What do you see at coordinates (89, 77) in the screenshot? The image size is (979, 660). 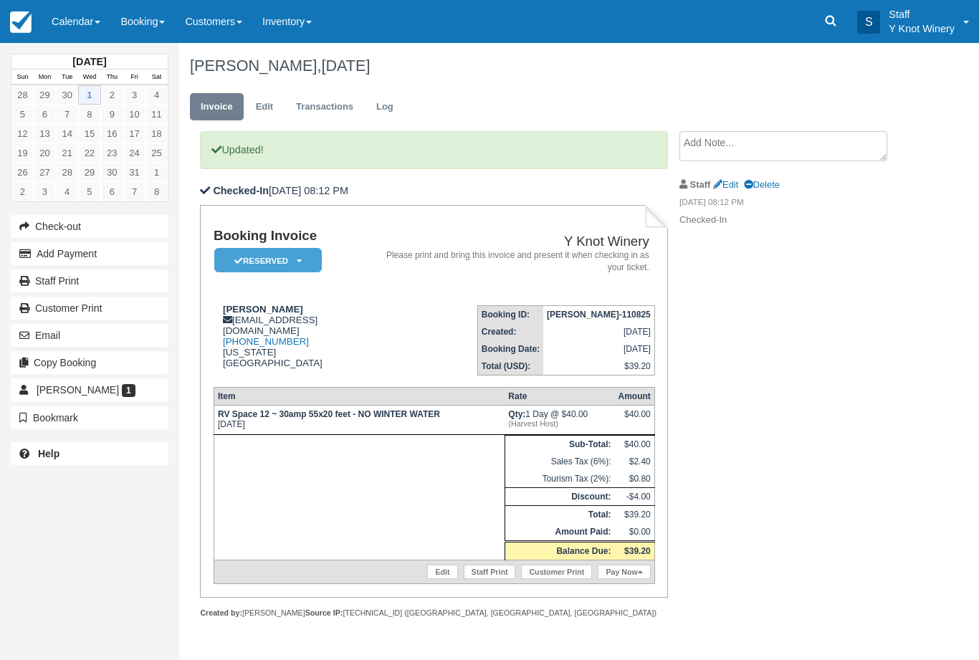 I see `th: Wed` at bounding box center [89, 77].